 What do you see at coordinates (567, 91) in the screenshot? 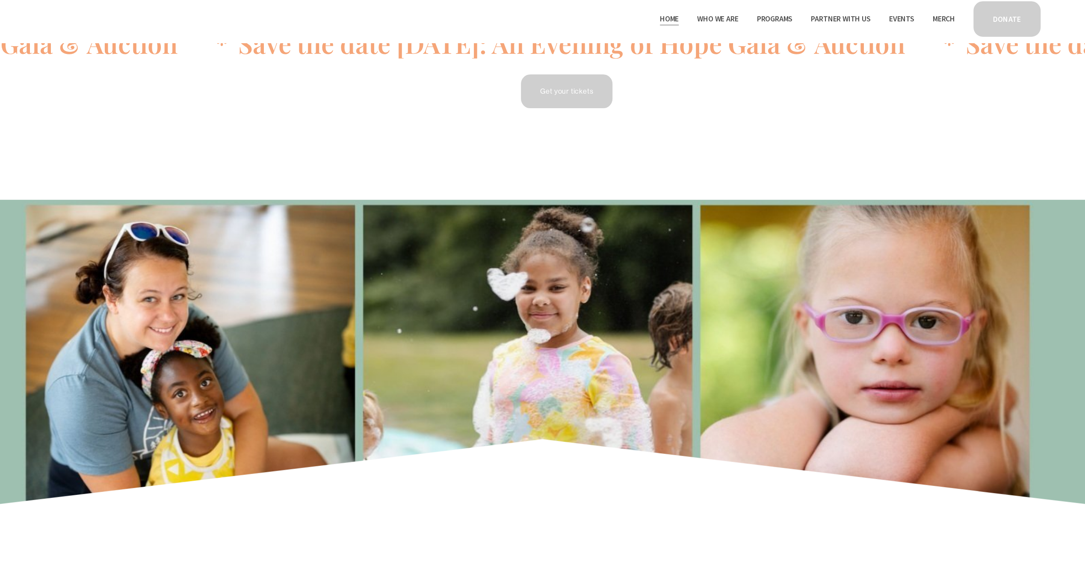
I see `a: Get your tickets` at bounding box center [567, 91].